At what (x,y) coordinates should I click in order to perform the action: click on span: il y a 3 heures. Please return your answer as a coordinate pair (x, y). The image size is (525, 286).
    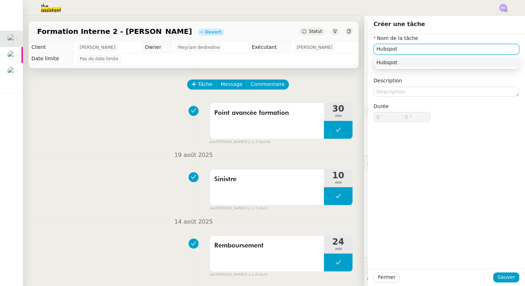
    Looking at the image, I should click on (257, 142).